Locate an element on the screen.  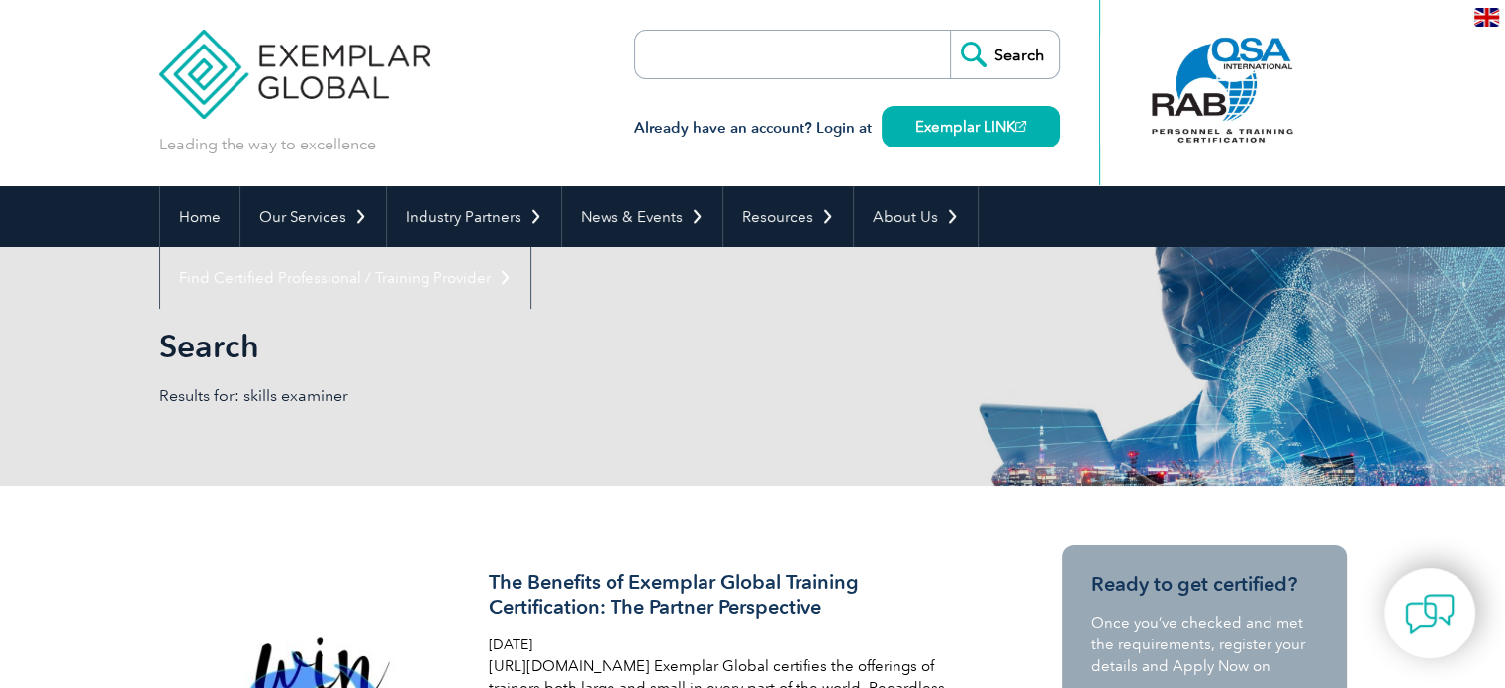
a: Our Services is located at coordinates (313, 217).